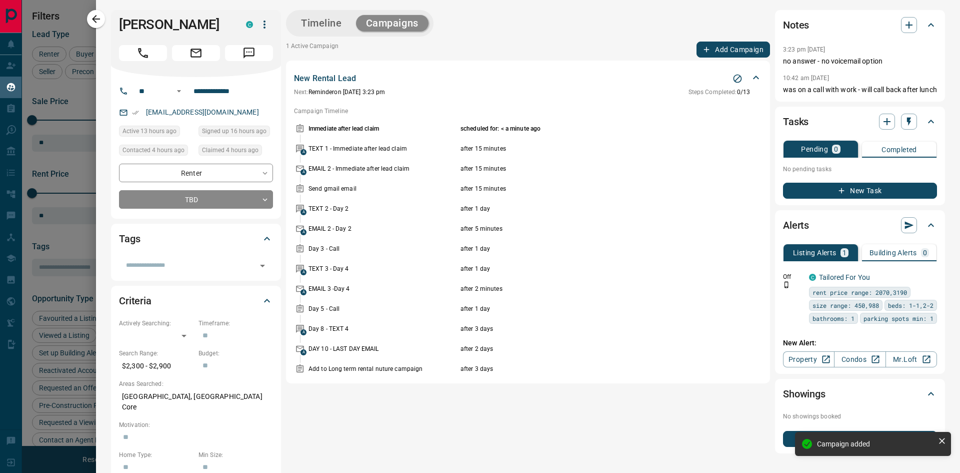 This screenshot has height=473, width=960. Describe the element at coordinates (196, 53) in the screenshot. I see `span: Email` at that location.